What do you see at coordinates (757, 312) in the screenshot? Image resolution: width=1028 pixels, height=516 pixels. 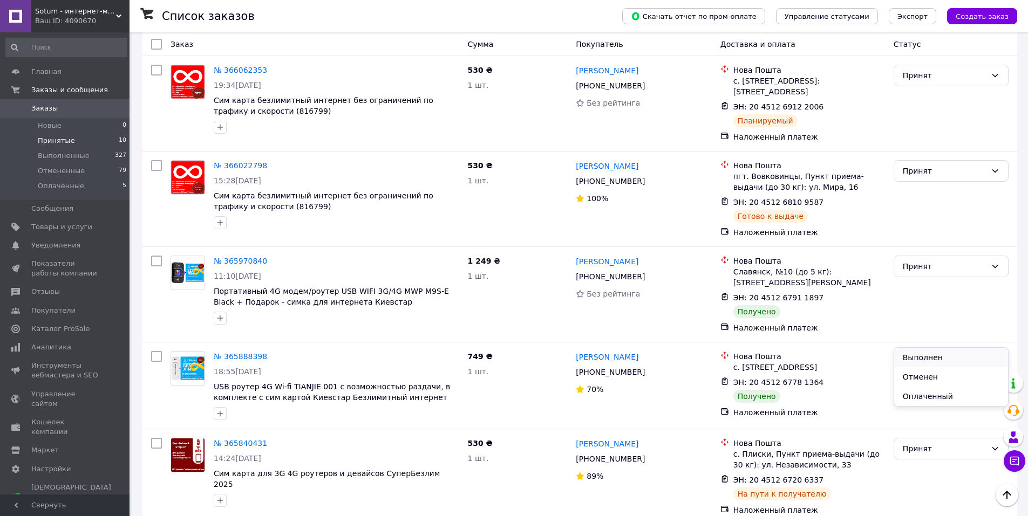 I see `div: Получено` at bounding box center [757, 312].